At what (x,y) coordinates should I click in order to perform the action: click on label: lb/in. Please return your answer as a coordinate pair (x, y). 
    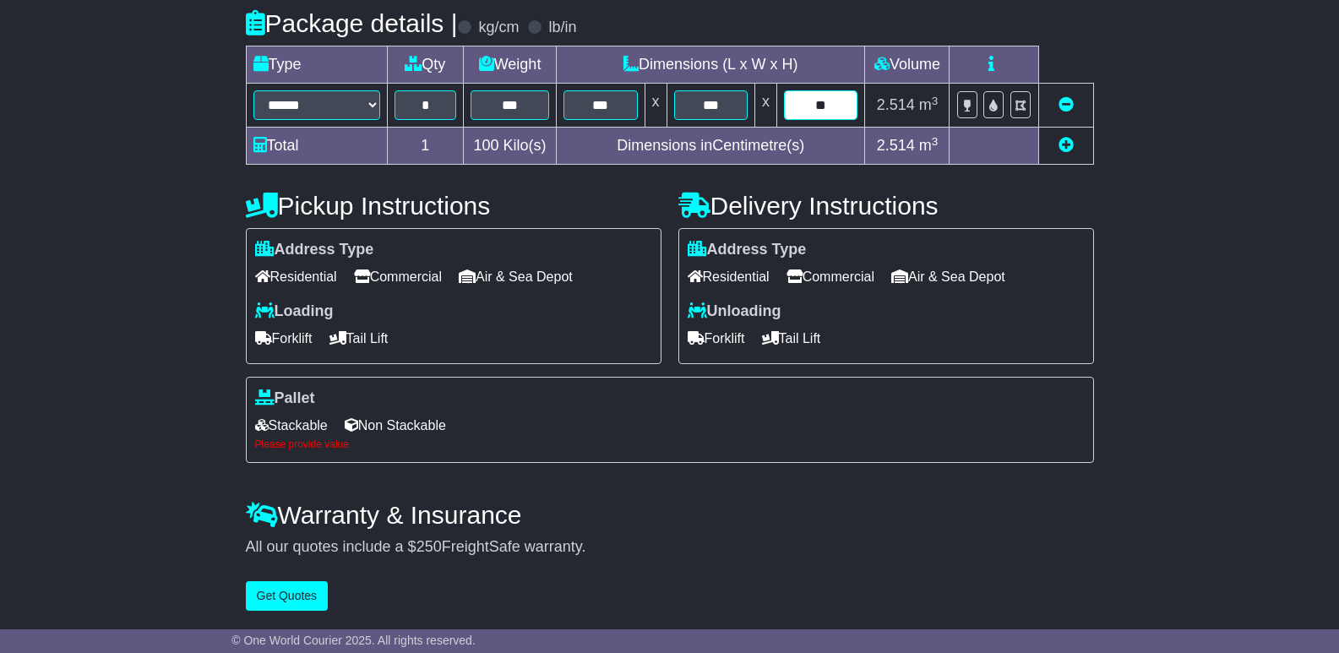
    Looking at the image, I should click on (562, 28).